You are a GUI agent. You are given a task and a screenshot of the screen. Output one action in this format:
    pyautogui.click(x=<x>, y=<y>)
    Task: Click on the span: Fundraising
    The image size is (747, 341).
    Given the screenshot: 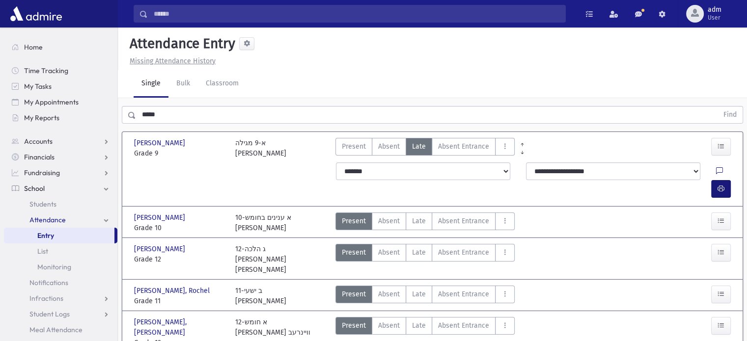 What is the action you would take?
    pyautogui.click(x=42, y=173)
    